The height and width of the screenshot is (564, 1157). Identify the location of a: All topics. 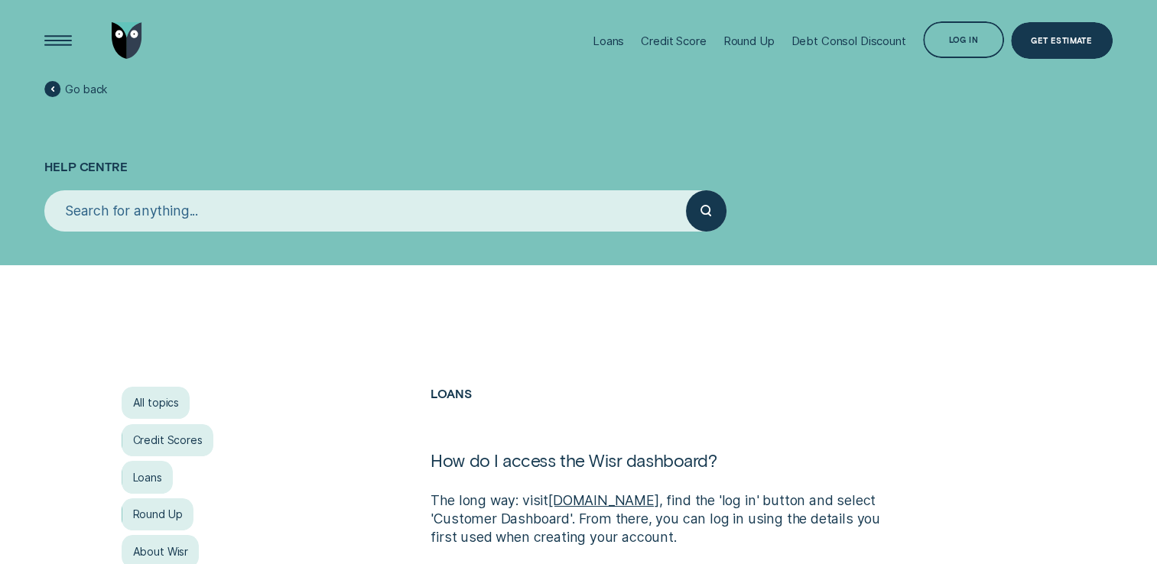
(155, 403).